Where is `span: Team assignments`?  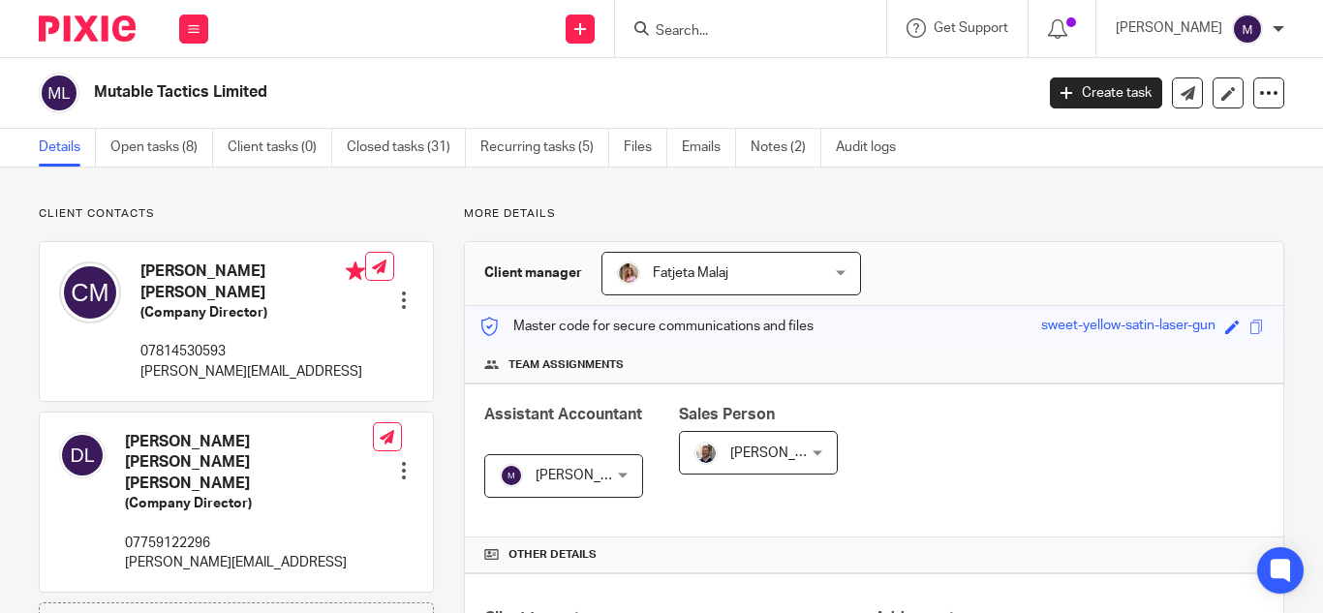 span: Team assignments is located at coordinates (566, 365).